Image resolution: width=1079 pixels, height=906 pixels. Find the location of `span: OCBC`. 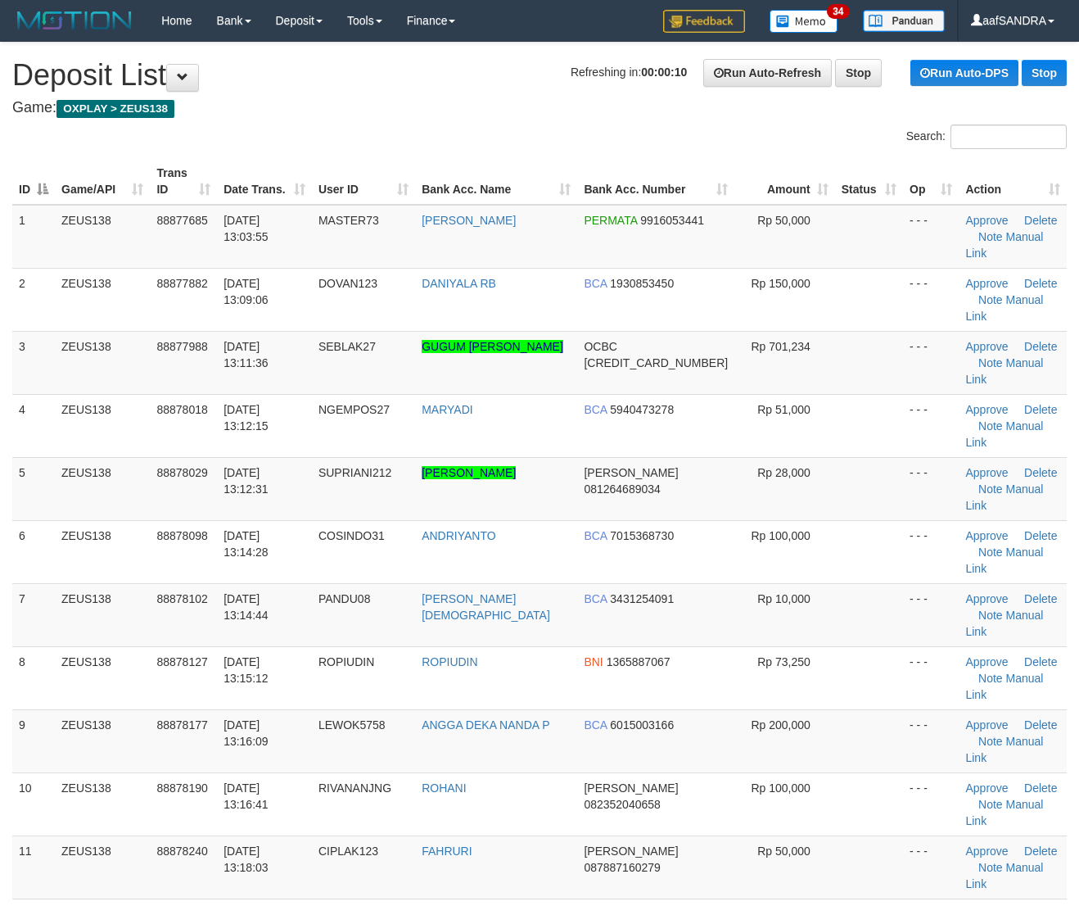

span: OCBC is located at coordinates (600, 346).